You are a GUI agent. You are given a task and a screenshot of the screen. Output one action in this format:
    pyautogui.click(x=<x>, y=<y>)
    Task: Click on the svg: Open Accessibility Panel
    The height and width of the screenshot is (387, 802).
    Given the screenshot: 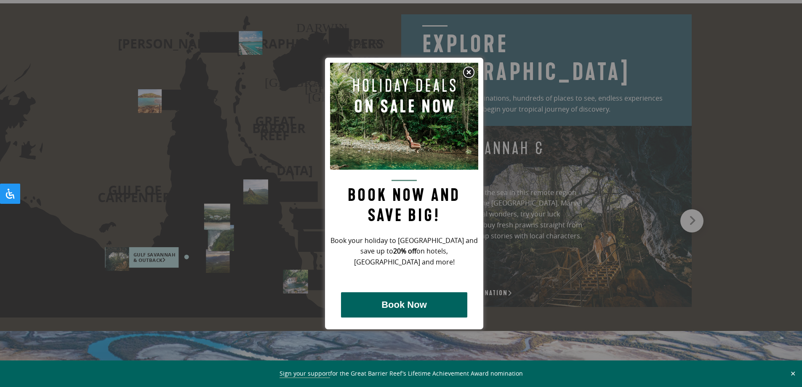 What is the action you would take?
    pyautogui.click(x=10, y=194)
    